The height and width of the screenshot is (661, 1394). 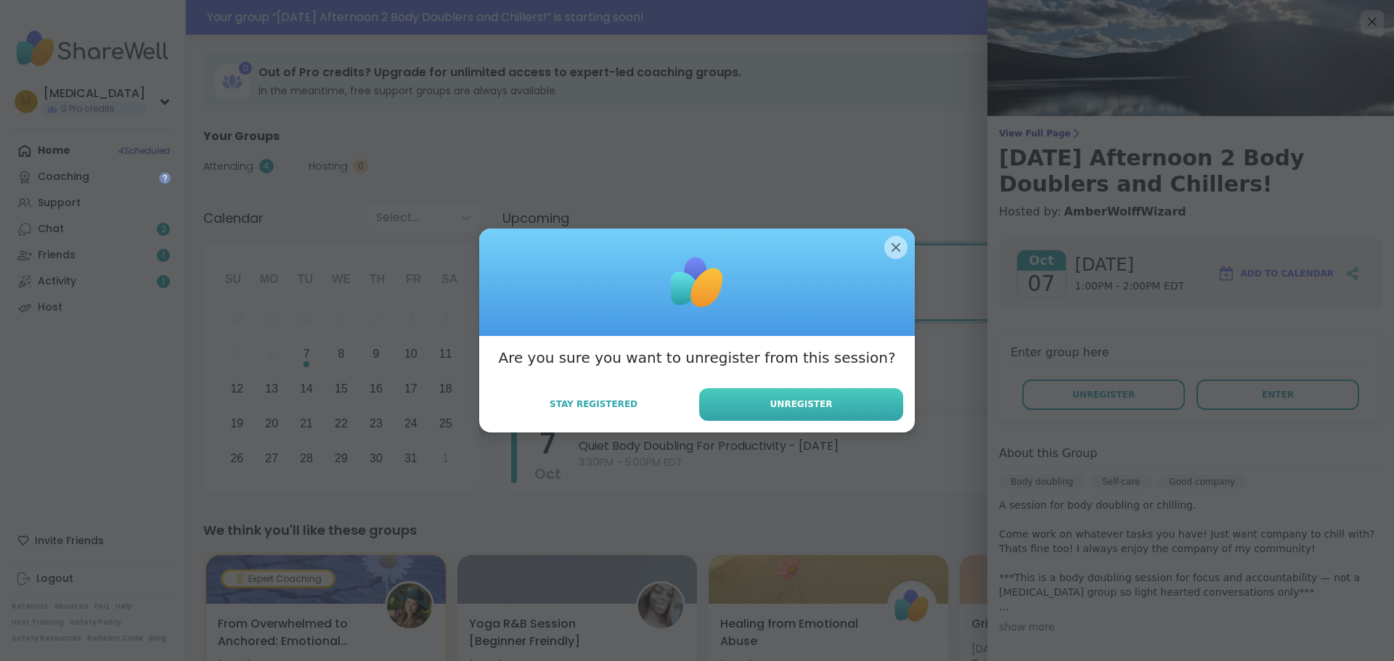 I want to click on span: Stay Registered, so click(x=593, y=404).